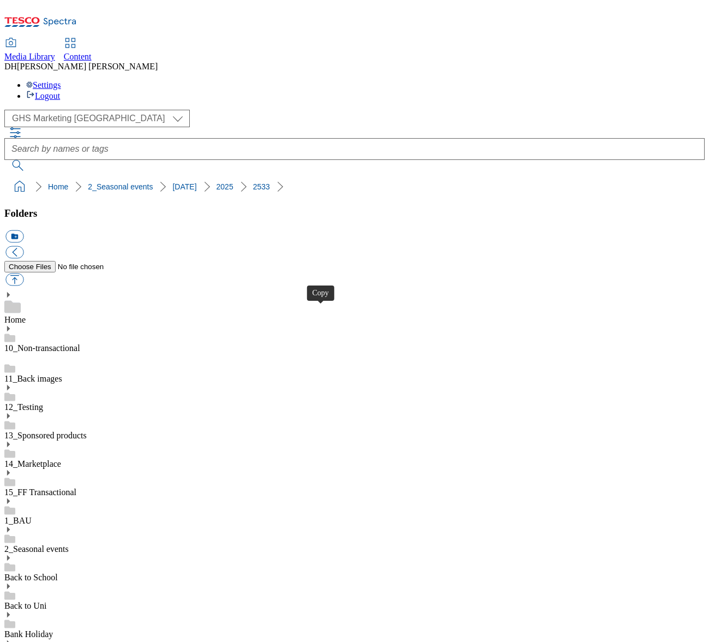 This screenshot has height=642, width=709. What do you see at coordinates (28, 633) in the screenshot?
I see `a: Bank Holiday` at bounding box center [28, 633].